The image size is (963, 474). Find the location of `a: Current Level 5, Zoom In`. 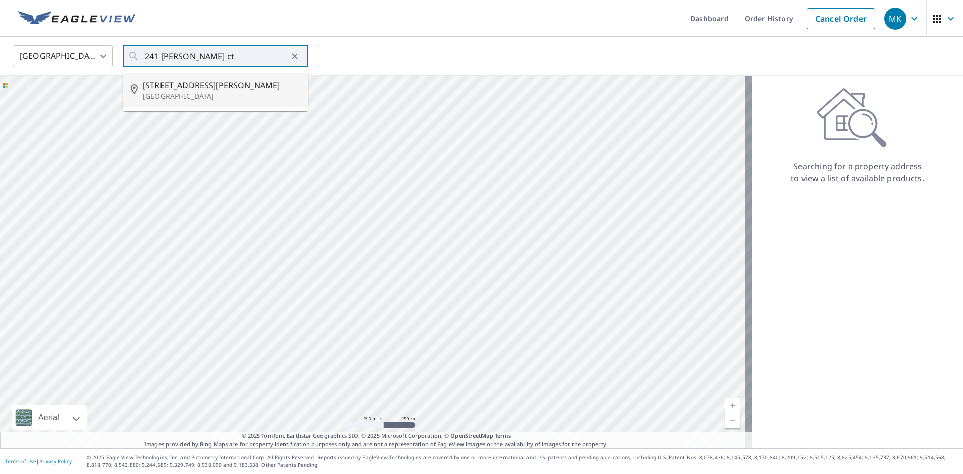

a: Current Level 5, Zoom In is located at coordinates (733, 406).